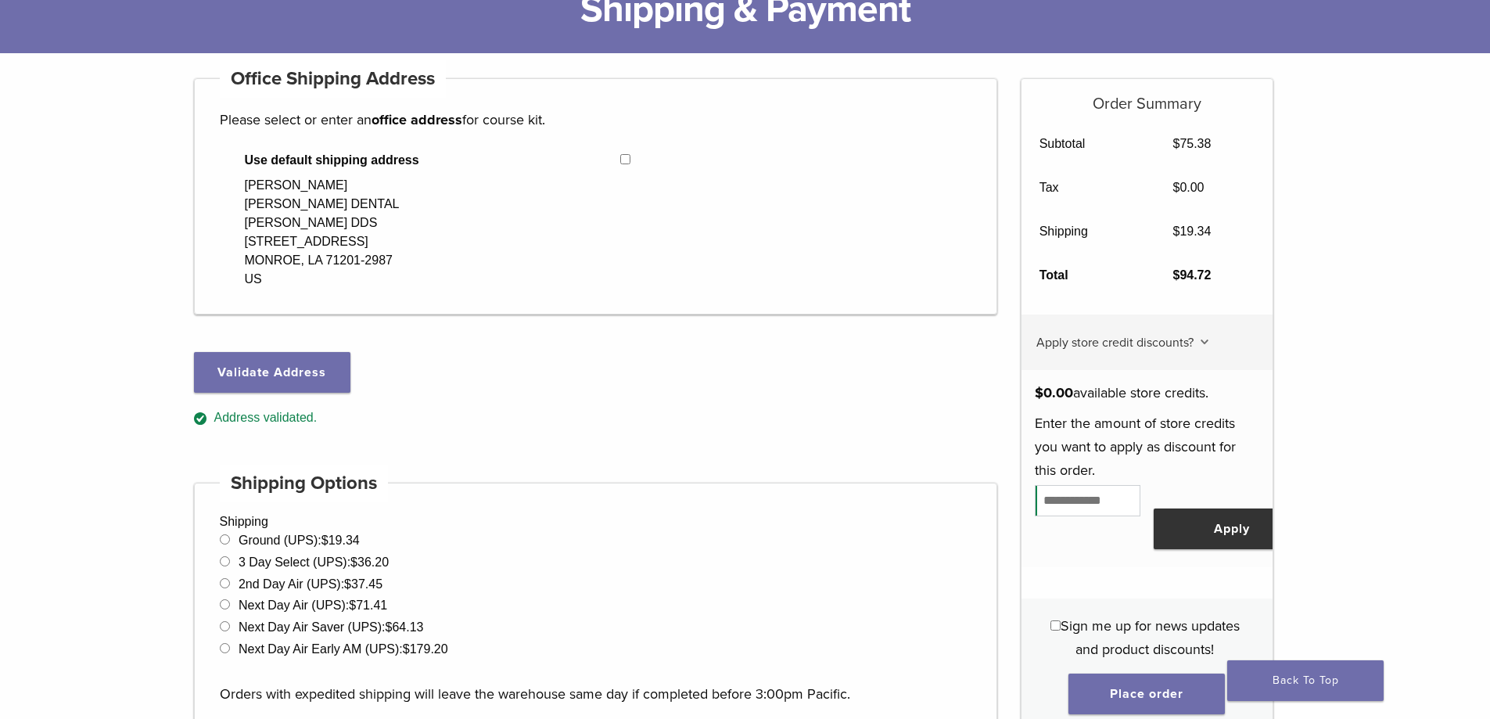  Describe the element at coordinates (425, 648) in the screenshot. I see `bdi: 179.20` at that location.